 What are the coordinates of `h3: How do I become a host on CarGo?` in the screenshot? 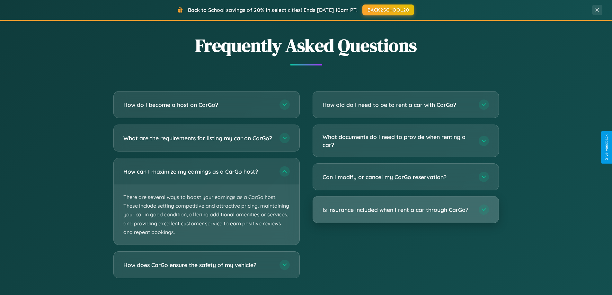 It's located at (198, 105).